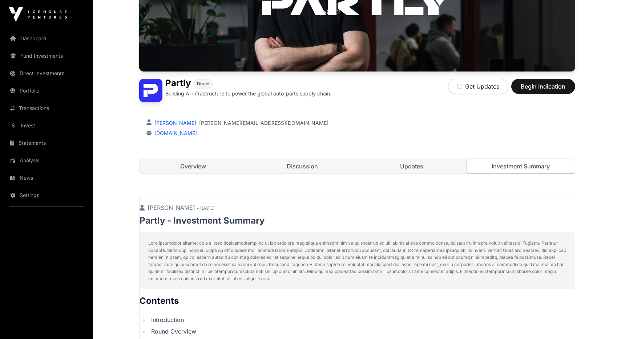 The height and width of the screenshot is (339, 621). Describe the element at coordinates (362, 320) in the screenshot. I see `li: Introduction` at that location.